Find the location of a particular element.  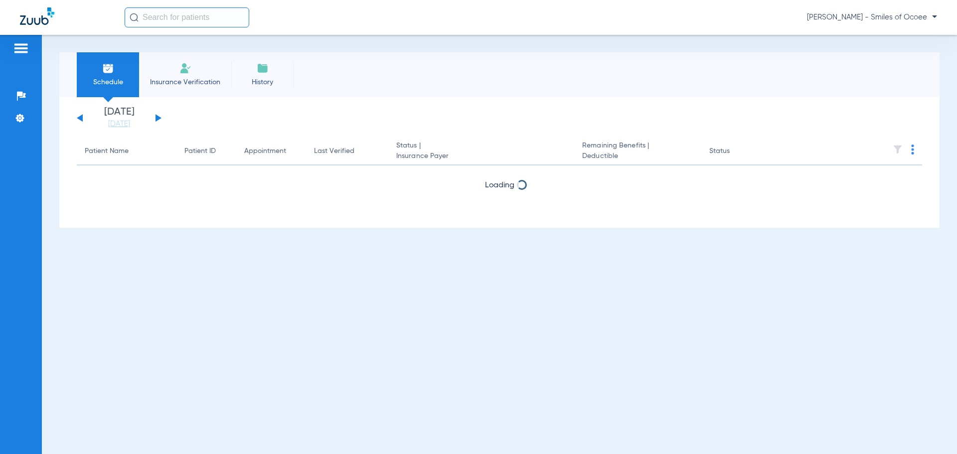

img: History is located at coordinates (263, 68).